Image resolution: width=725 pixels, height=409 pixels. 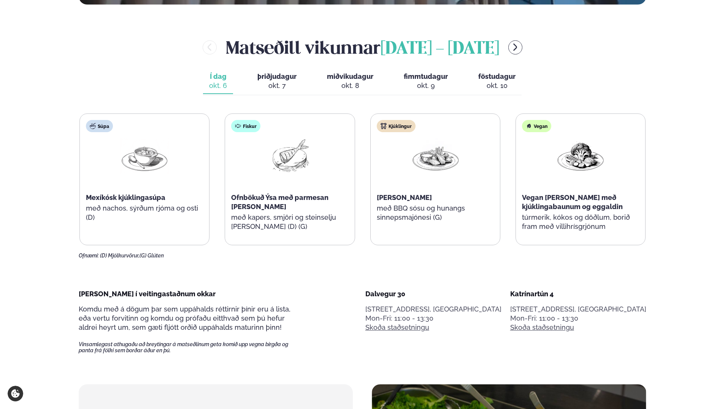 What do you see at coordinates (277, 81) in the screenshot?
I see `button: þriðjudagur okt. 7` at bounding box center [277, 81].